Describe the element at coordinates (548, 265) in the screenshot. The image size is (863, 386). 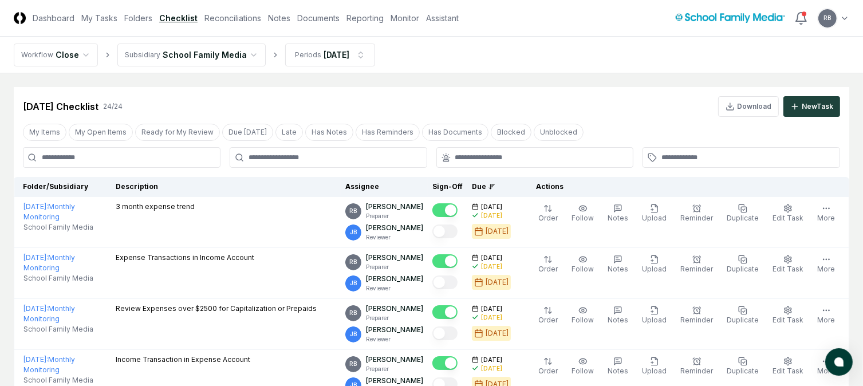
I see `button: Order` at that location.